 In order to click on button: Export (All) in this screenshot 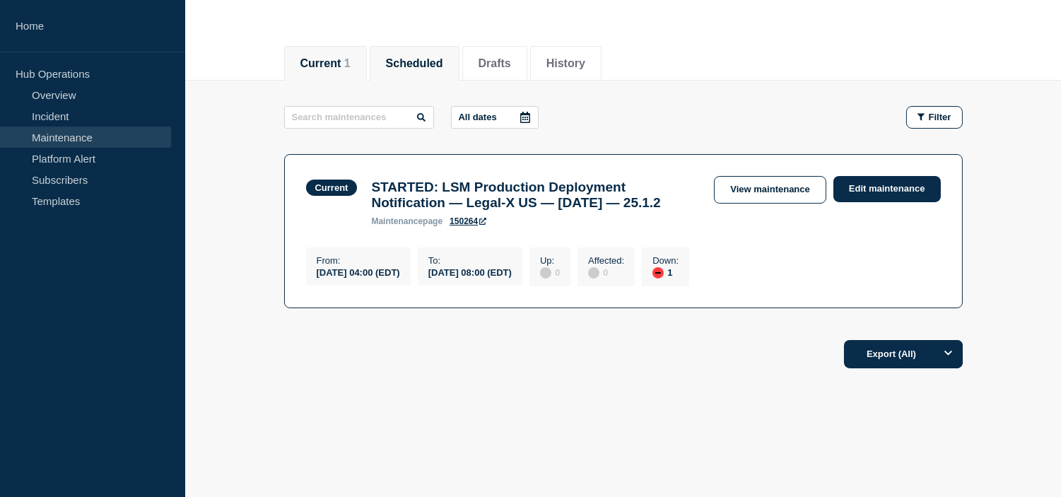, I will do `click(903, 354)`.